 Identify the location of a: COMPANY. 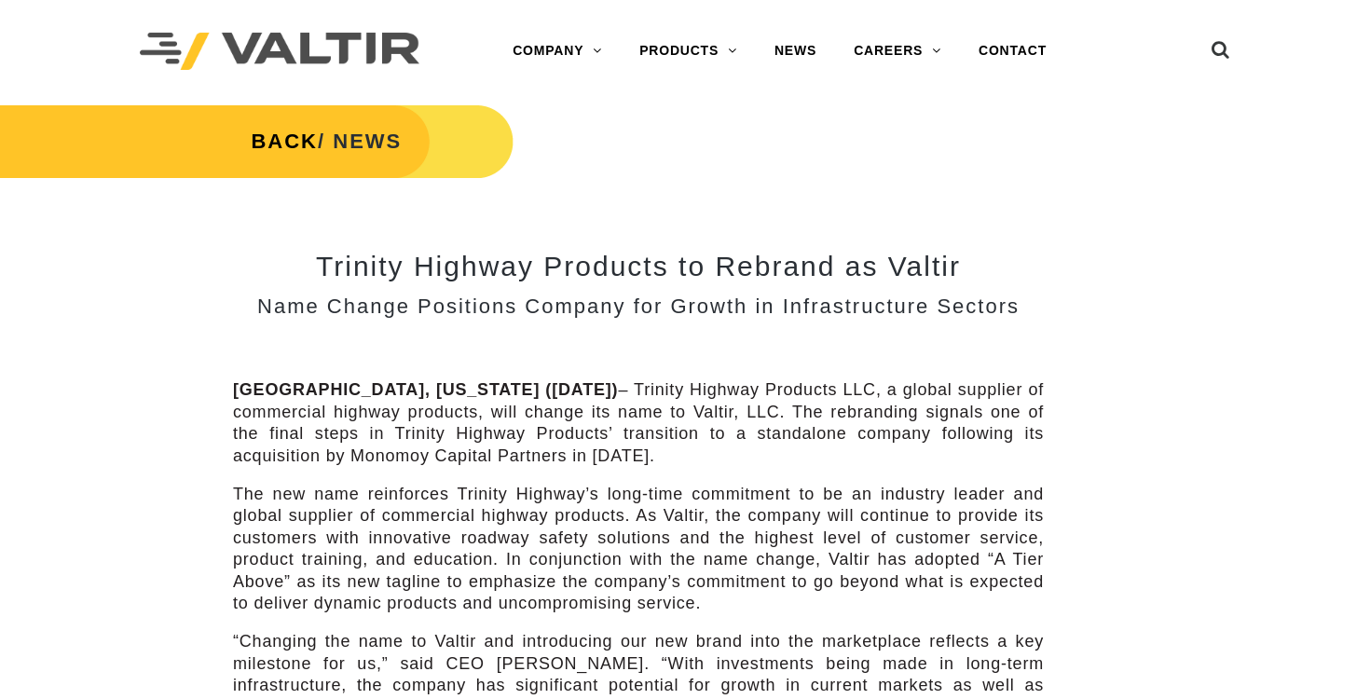
(557, 51).